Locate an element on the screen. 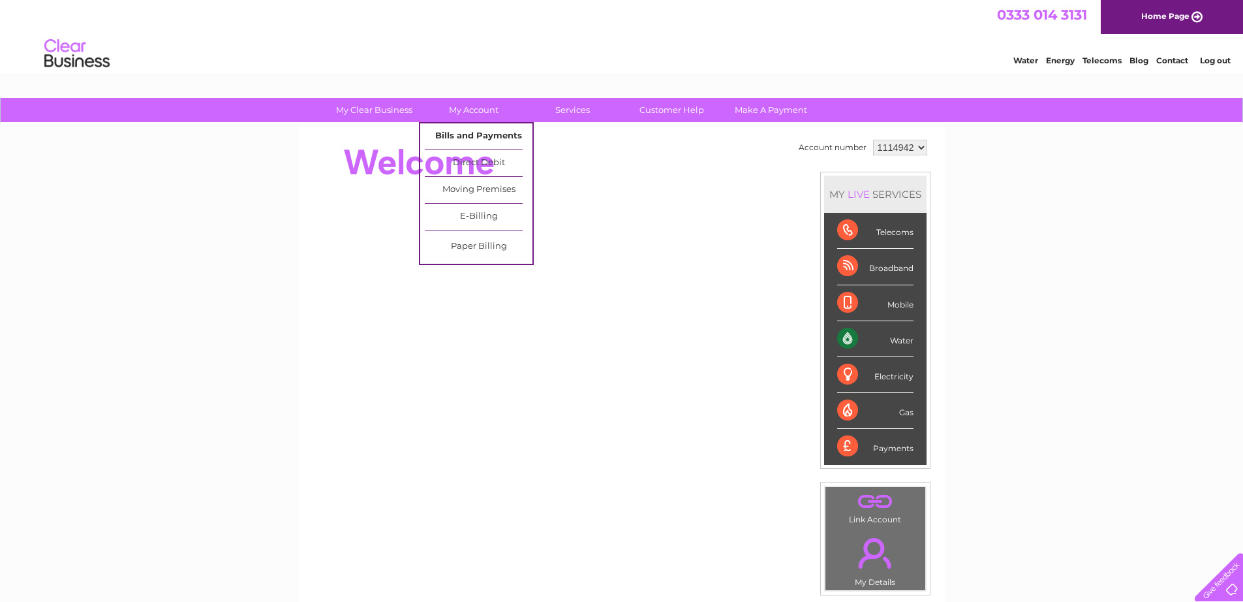 This screenshot has width=1243, height=602. a: Blog is located at coordinates (1139, 60).